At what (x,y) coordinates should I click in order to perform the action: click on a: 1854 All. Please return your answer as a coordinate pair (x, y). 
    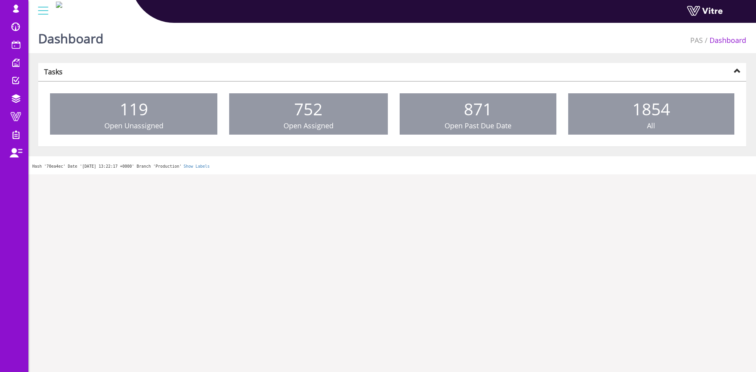
    Looking at the image, I should click on (652, 114).